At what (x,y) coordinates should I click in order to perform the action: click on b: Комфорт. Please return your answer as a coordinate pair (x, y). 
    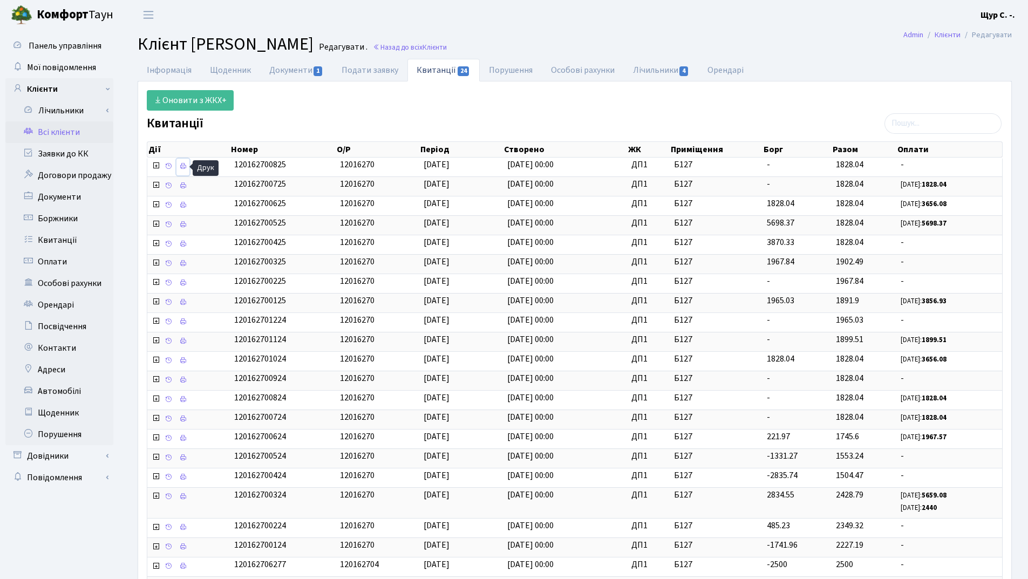
    Looking at the image, I should click on (63, 15).